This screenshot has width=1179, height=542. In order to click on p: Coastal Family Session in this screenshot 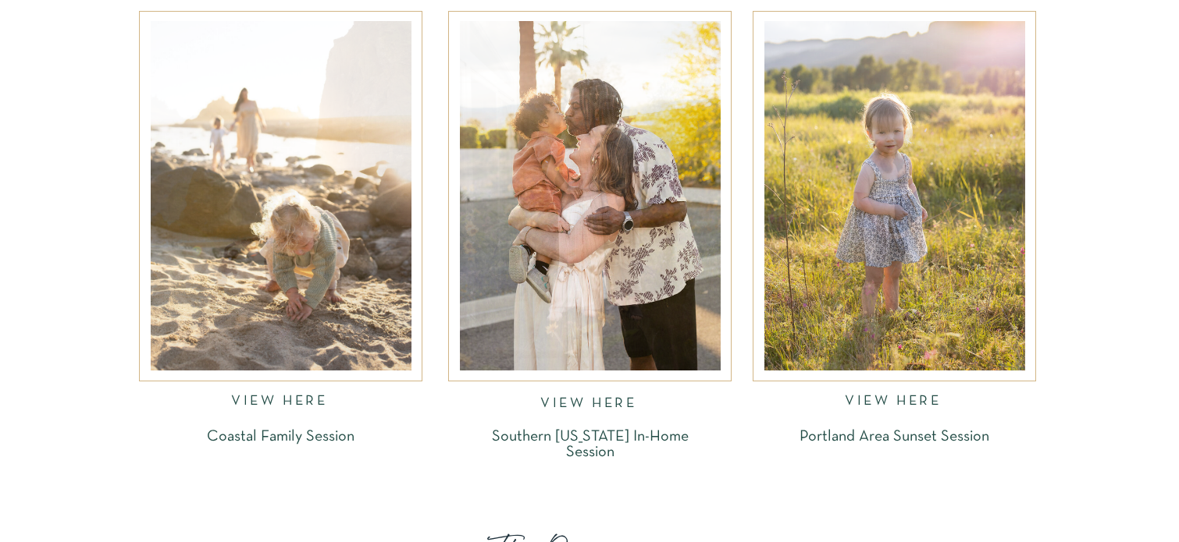, I will do `click(280, 438)`.